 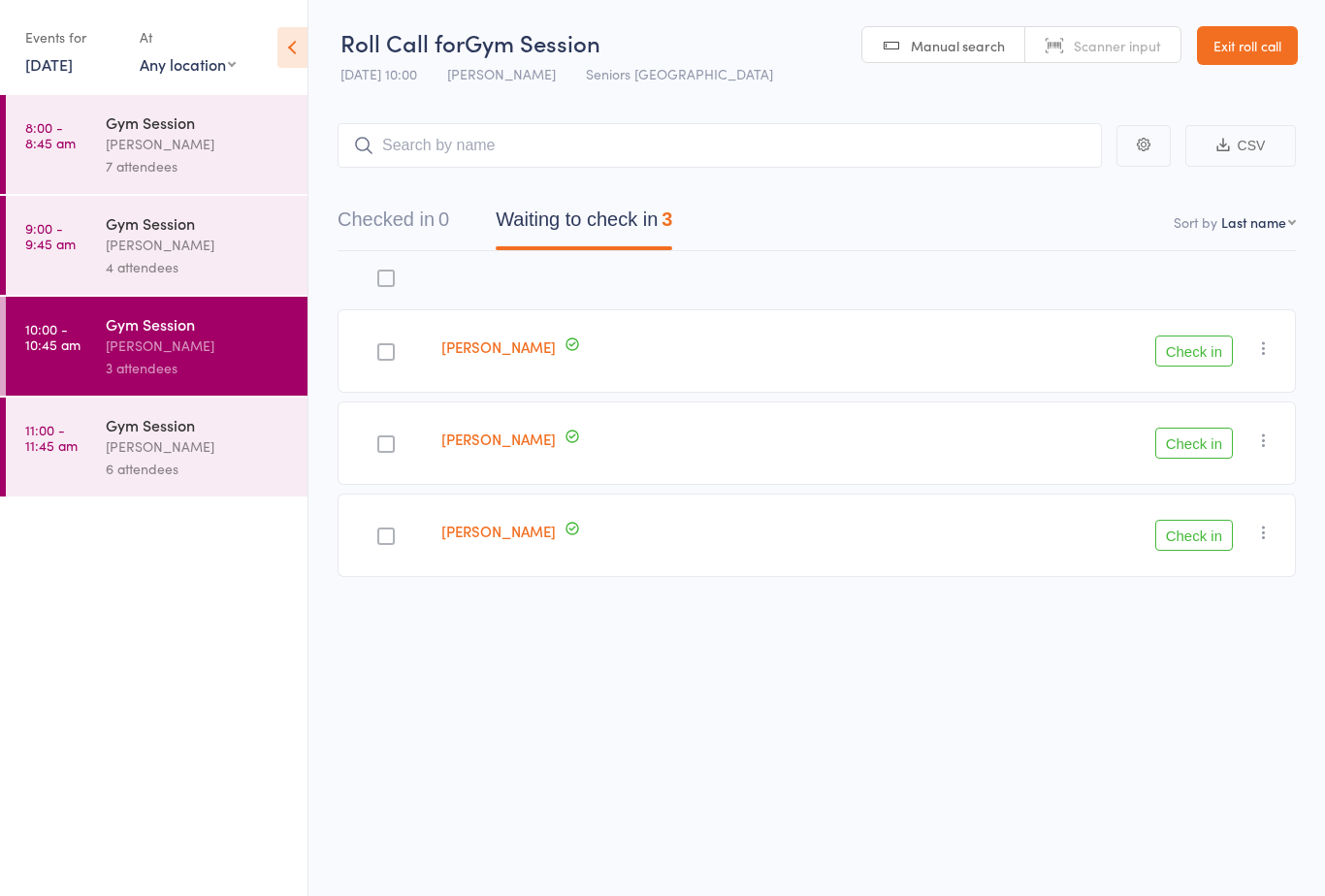 What do you see at coordinates (1247, 46) in the screenshot?
I see `a: Exit roll call` at bounding box center [1247, 46].